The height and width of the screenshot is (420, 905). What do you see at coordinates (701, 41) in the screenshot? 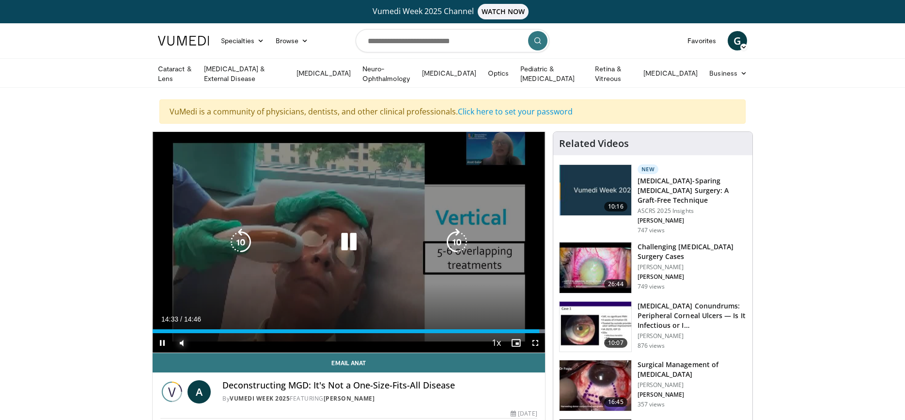
I see `a: Favorites` at bounding box center [701, 41].